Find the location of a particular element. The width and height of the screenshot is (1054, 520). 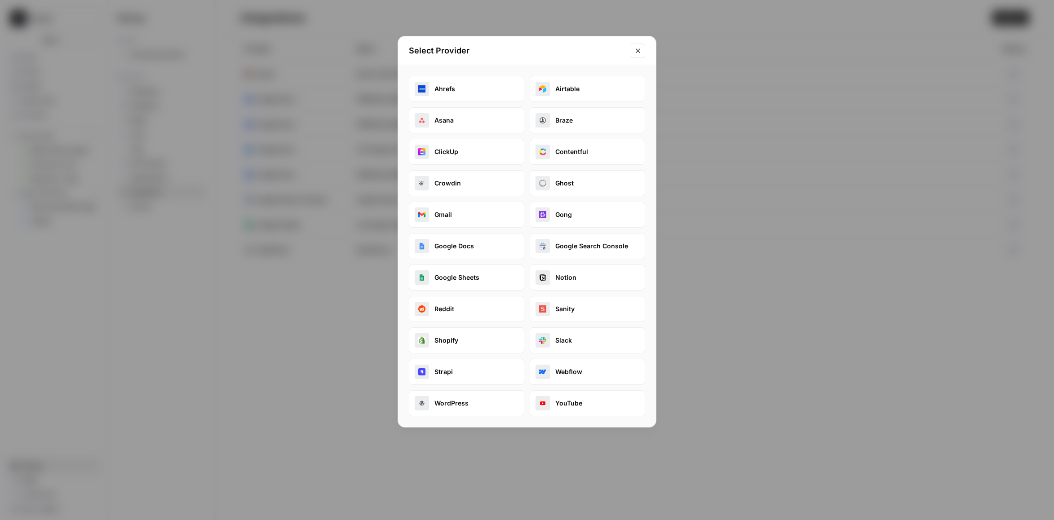

button: strapiStrapi is located at coordinates (466, 372).